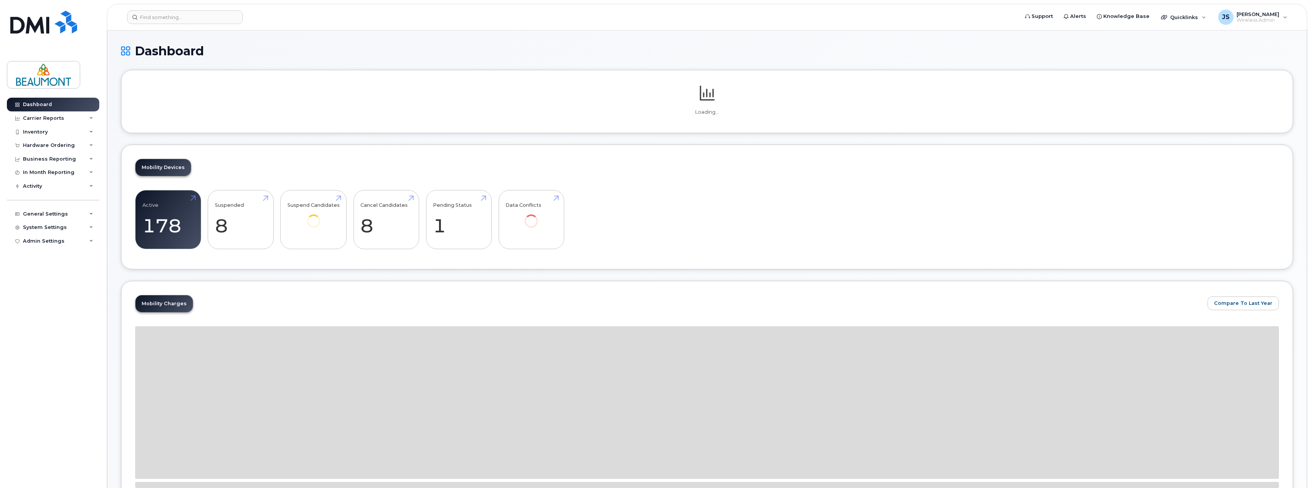  What do you see at coordinates (386, 220) in the screenshot?
I see `a: Cancel Candidates 8` at bounding box center [386, 220].